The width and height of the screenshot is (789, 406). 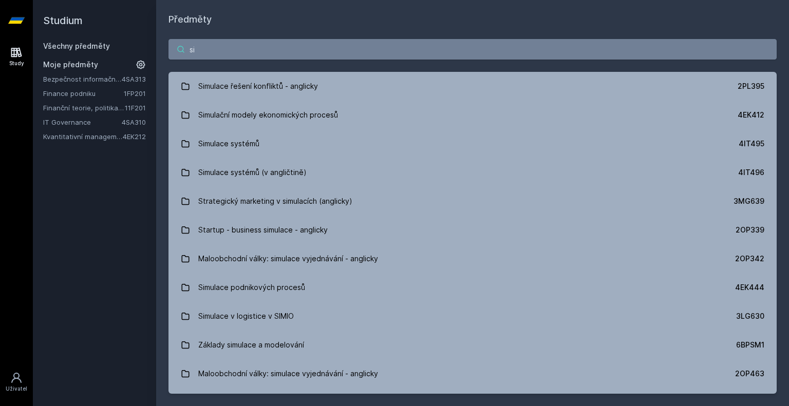 I want to click on a: Simulační modely ekonomických procesů 4EK412, so click(x=473, y=115).